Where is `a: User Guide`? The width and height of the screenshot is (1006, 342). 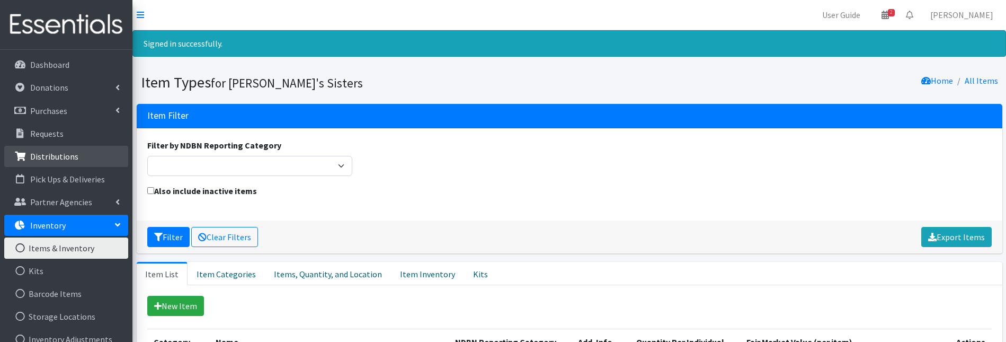
a: User Guide is located at coordinates (841, 15).